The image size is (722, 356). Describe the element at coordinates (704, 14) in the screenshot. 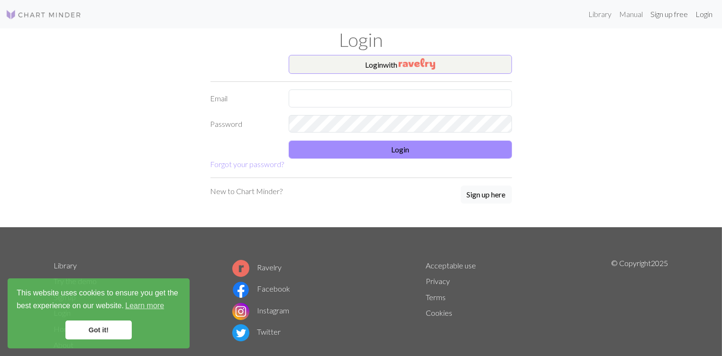

I see `a: Login` at that location.